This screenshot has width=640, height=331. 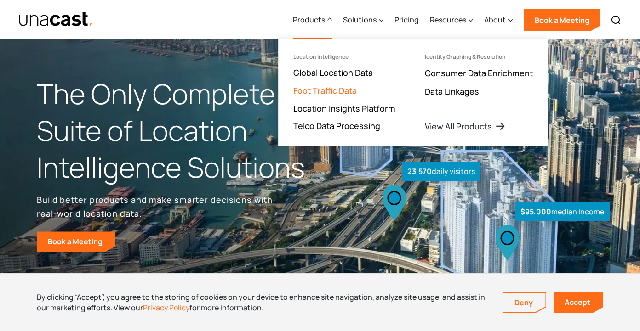 I want to click on nav: Products, so click(x=413, y=92).